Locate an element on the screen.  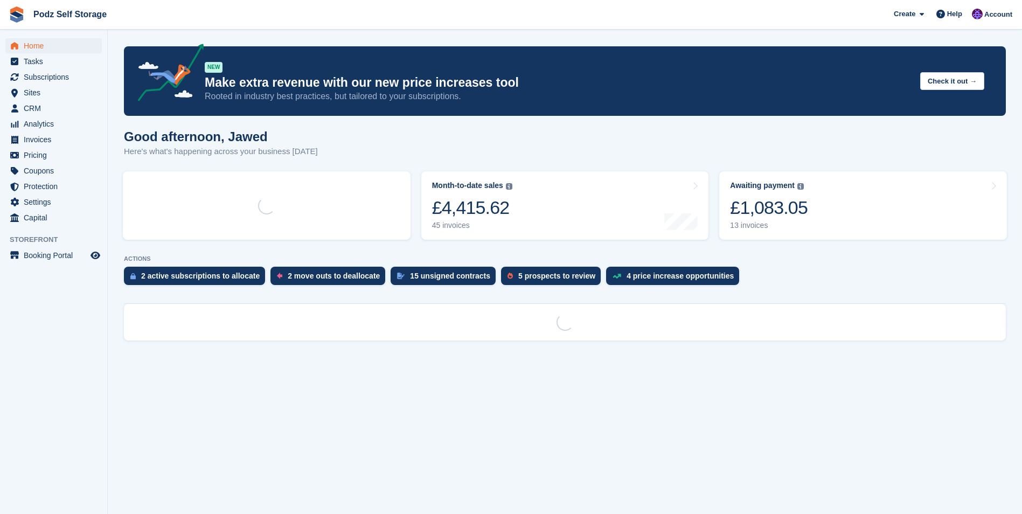
span: Help is located at coordinates (955, 14).